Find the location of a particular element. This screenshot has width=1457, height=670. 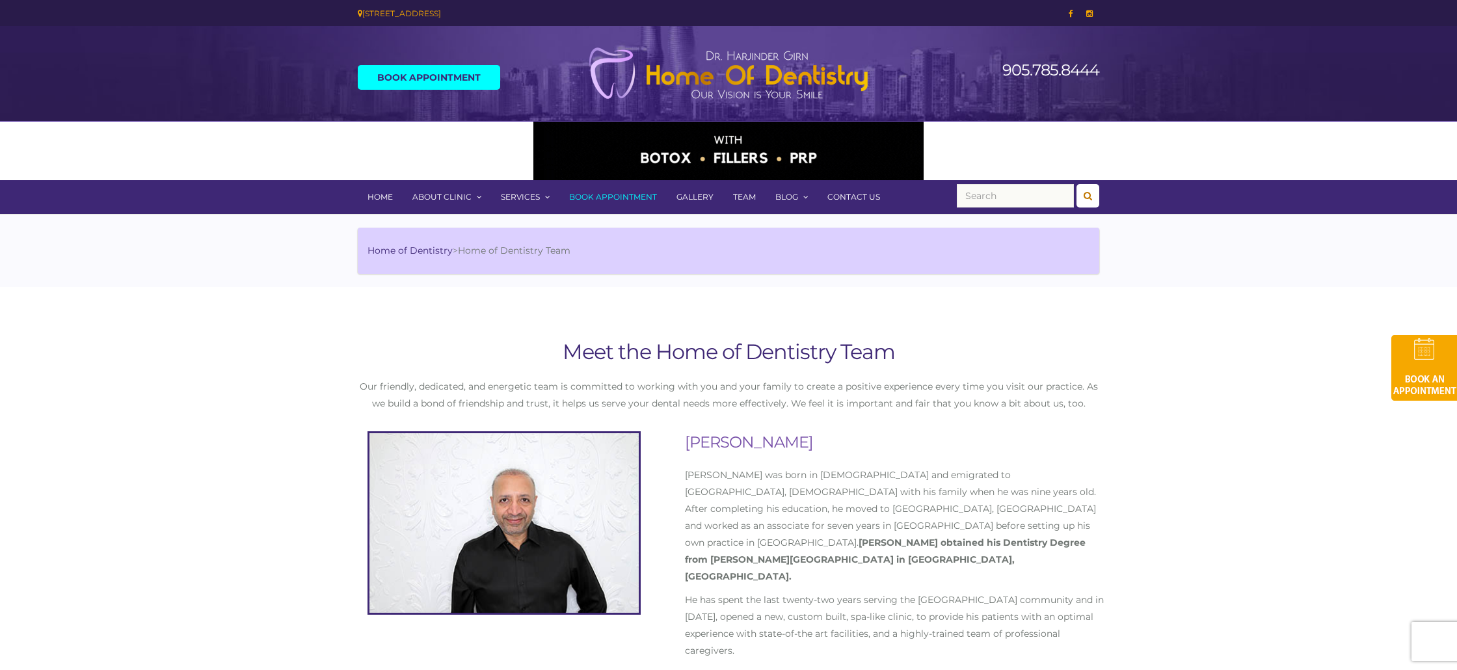

a: Services is located at coordinates (525, 197).